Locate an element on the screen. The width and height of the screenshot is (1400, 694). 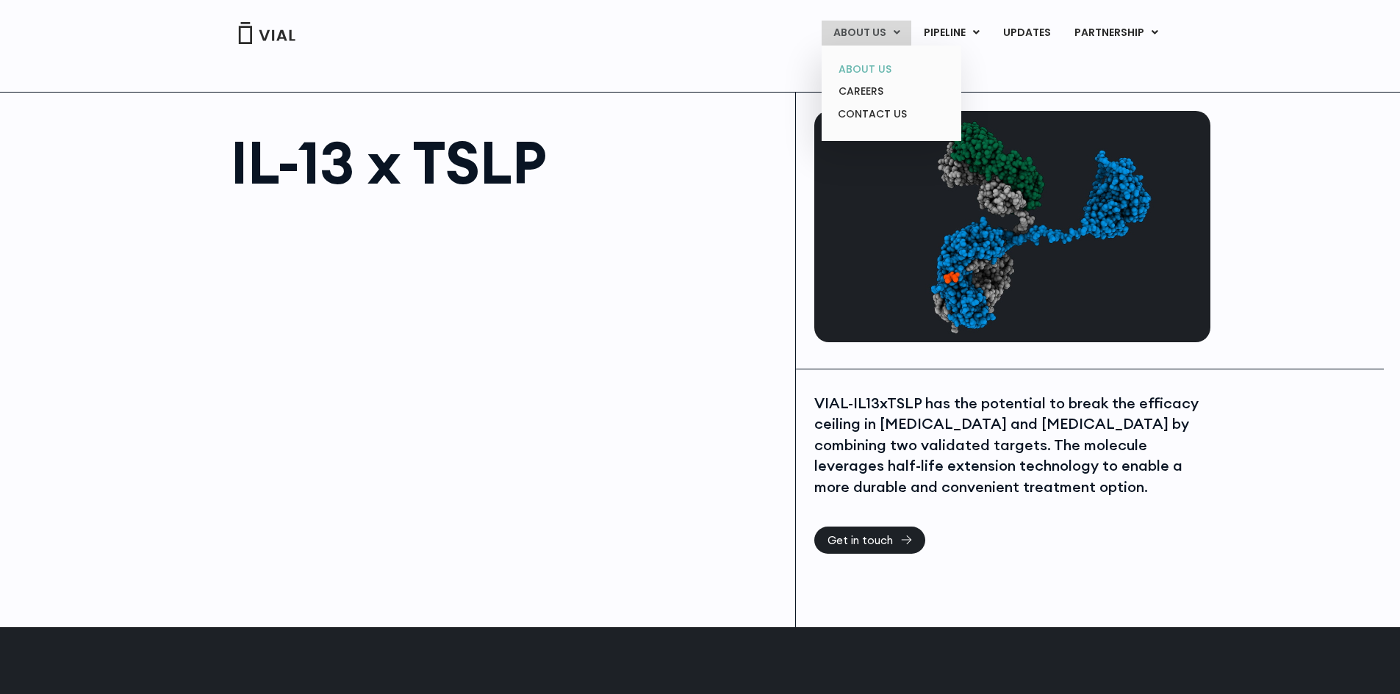
span: Get in touch is located at coordinates (860, 540).